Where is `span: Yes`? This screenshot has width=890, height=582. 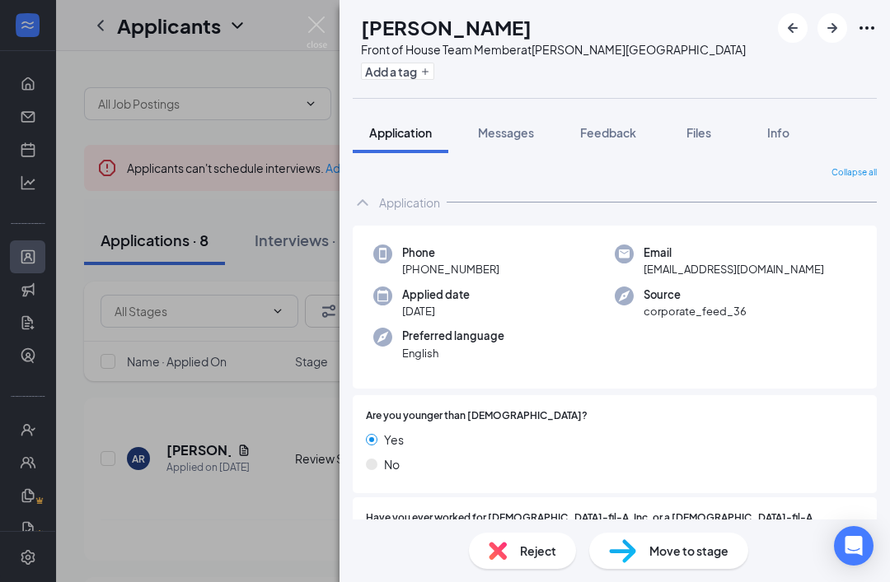
span: Yes is located at coordinates (394, 440).